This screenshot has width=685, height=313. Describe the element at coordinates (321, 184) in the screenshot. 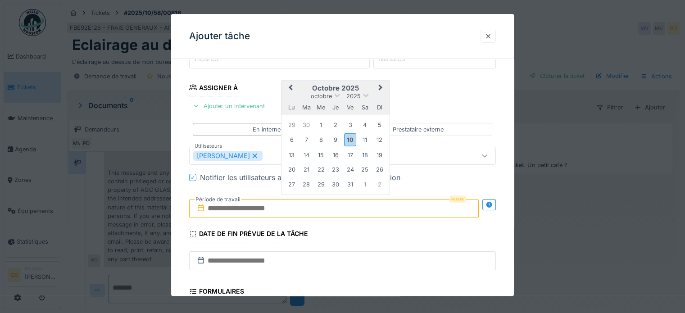

I see `div: Choose mercredi 29 octobre 2025` at that location.